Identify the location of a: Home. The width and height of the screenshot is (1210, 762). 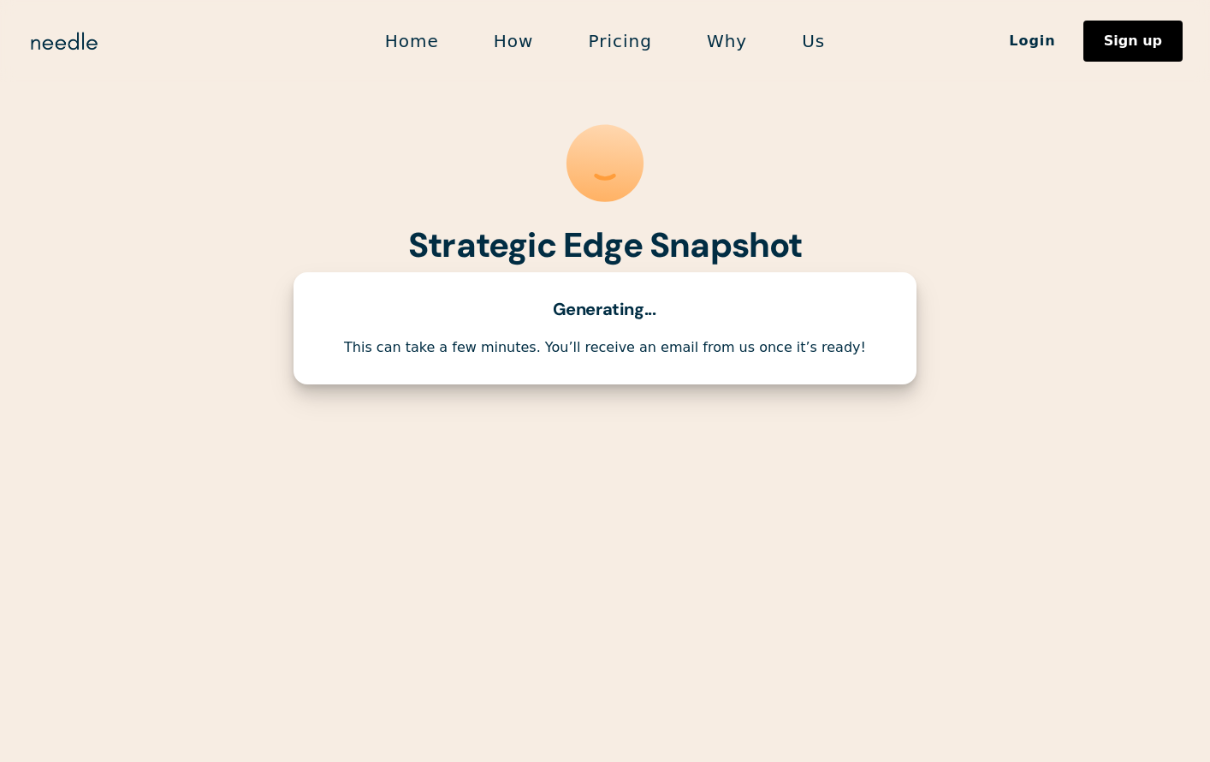
(412, 41).